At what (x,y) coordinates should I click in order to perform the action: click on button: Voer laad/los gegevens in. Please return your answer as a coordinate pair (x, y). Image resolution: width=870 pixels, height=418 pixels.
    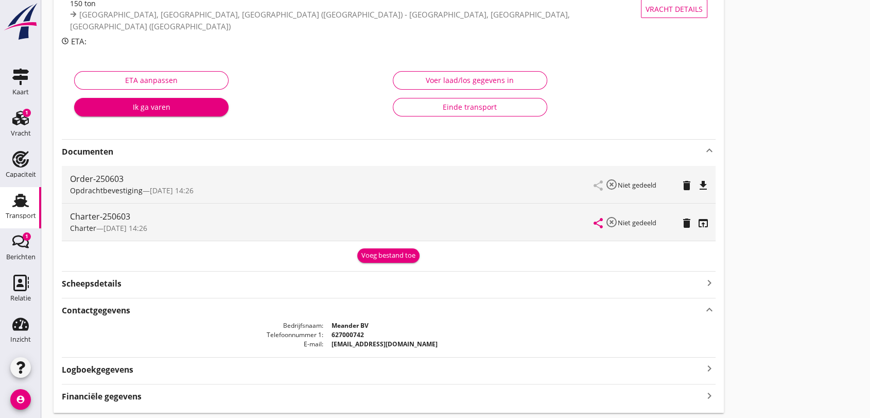
    Looking at the image, I should click on (470, 80).